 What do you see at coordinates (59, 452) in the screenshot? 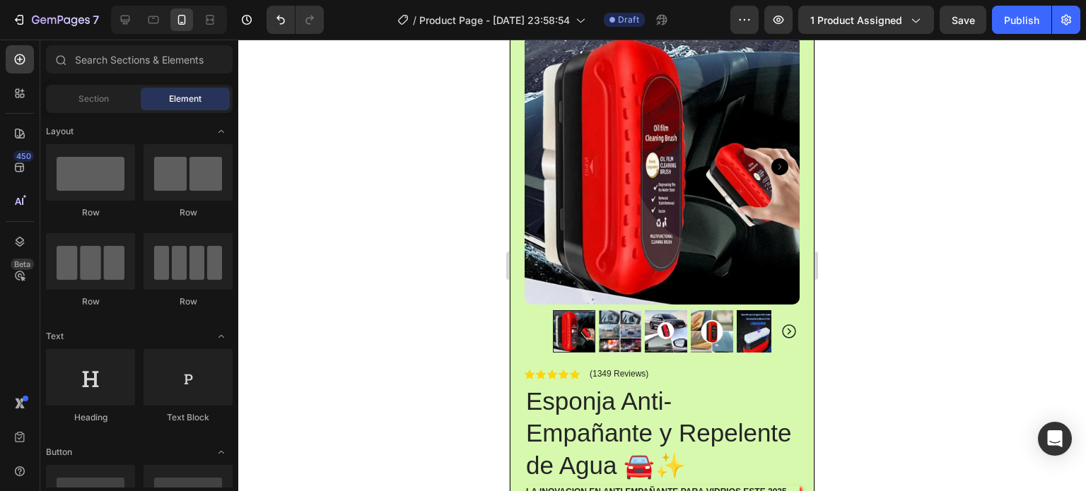
I see `span: Button` at bounding box center [59, 452].